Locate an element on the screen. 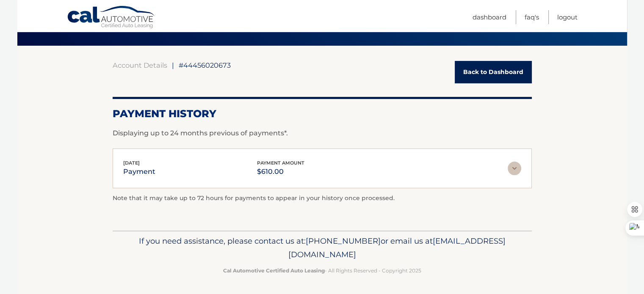  strong: Cal Automotive Certified Auto Leasing is located at coordinates (274, 270).